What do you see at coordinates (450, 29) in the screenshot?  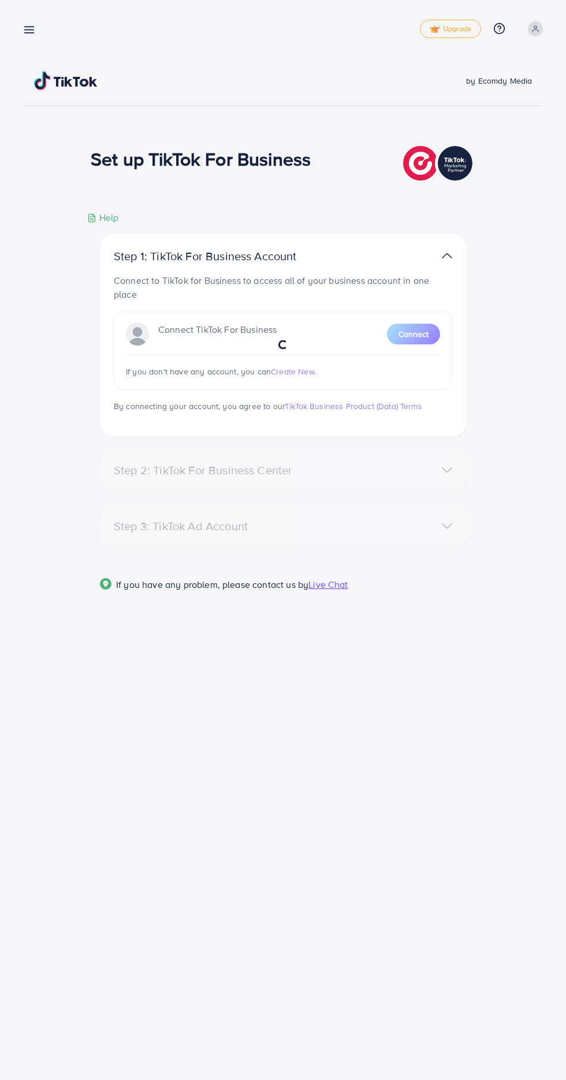 I see `a: tickUpgrade` at bounding box center [450, 29].